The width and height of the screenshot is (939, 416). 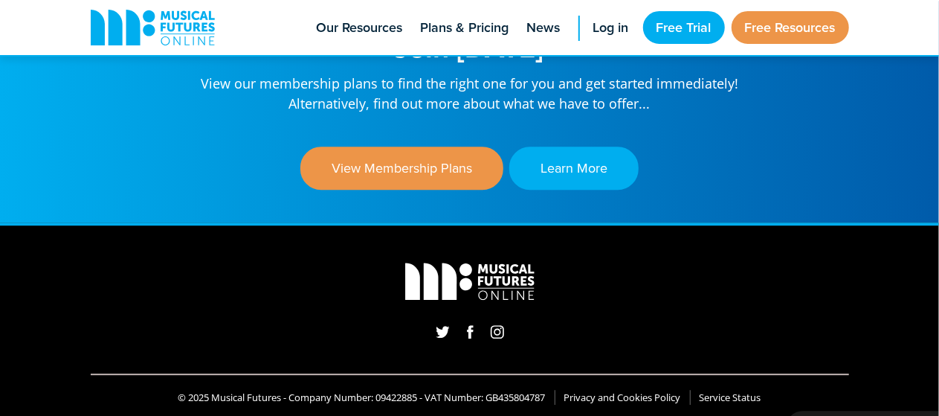 What do you see at coordinates (360, 28) in the screenshot?
I see `span: Our Resources` at bounding box center [360, 28].